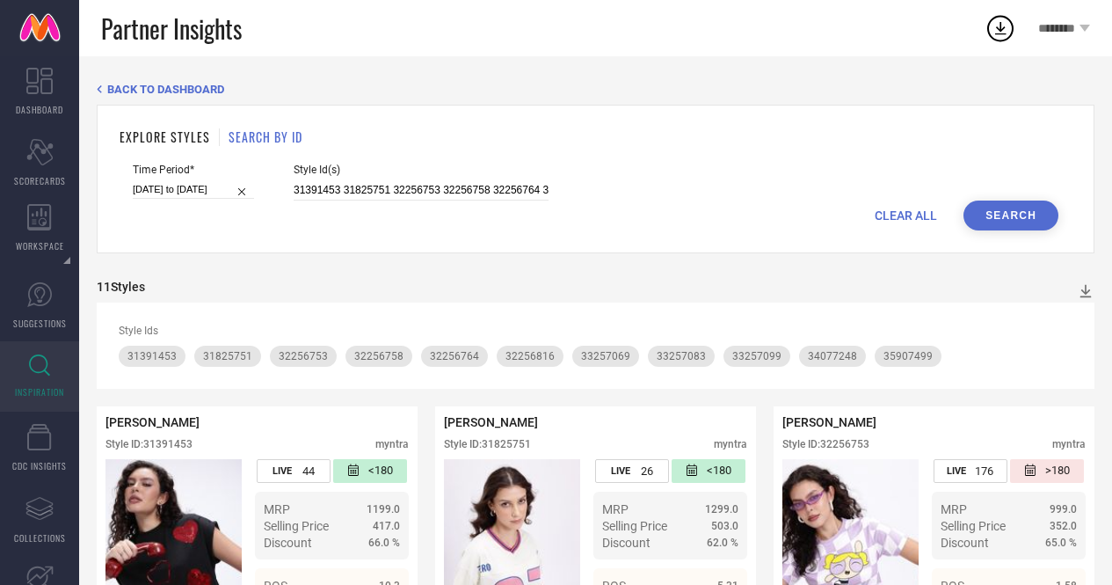  Describe the element at coordinates (905, 215) in the screenshot. I see `span: CLEAR ALL` at that location.